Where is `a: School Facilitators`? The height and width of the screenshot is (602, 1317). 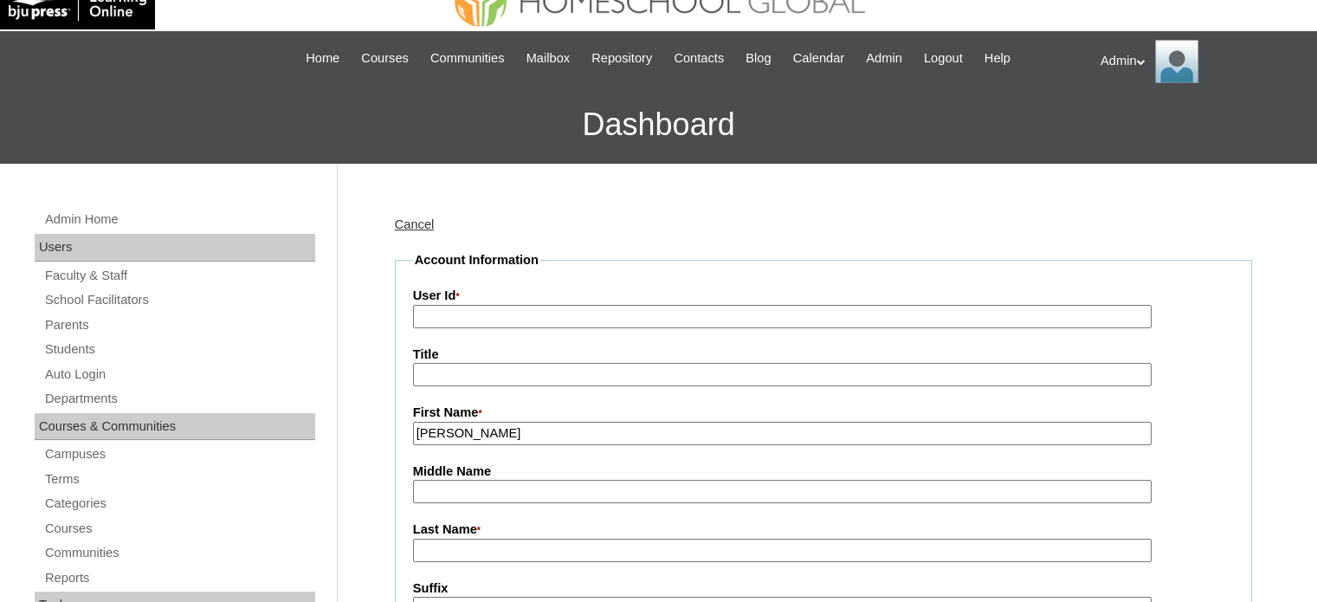
a: School Facilitators is located at coordinates (179, 299).